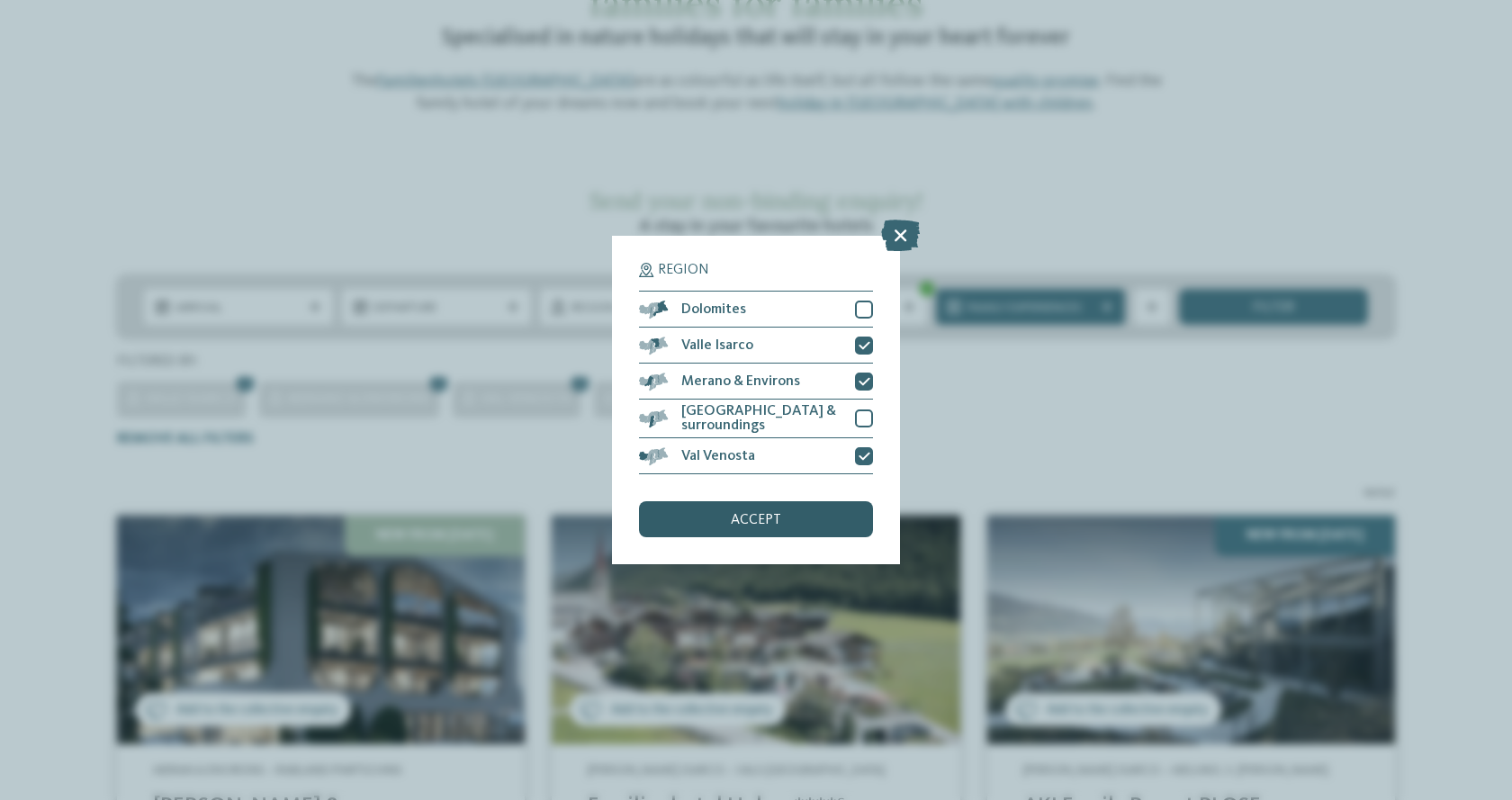 The image size is (1512, 800). I want to click on span: Valle Isarco, so click(717, 346).